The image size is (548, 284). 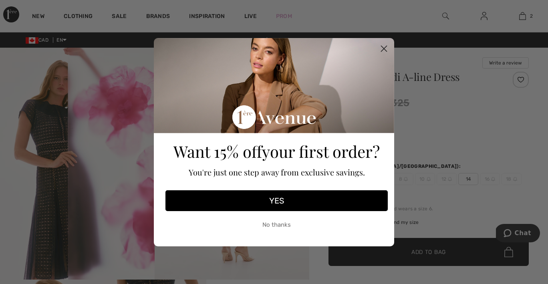 What do you see at coordinates (277, 225) in the screenshot?
I see `button: No thanks` at bounding box center [277, 225].